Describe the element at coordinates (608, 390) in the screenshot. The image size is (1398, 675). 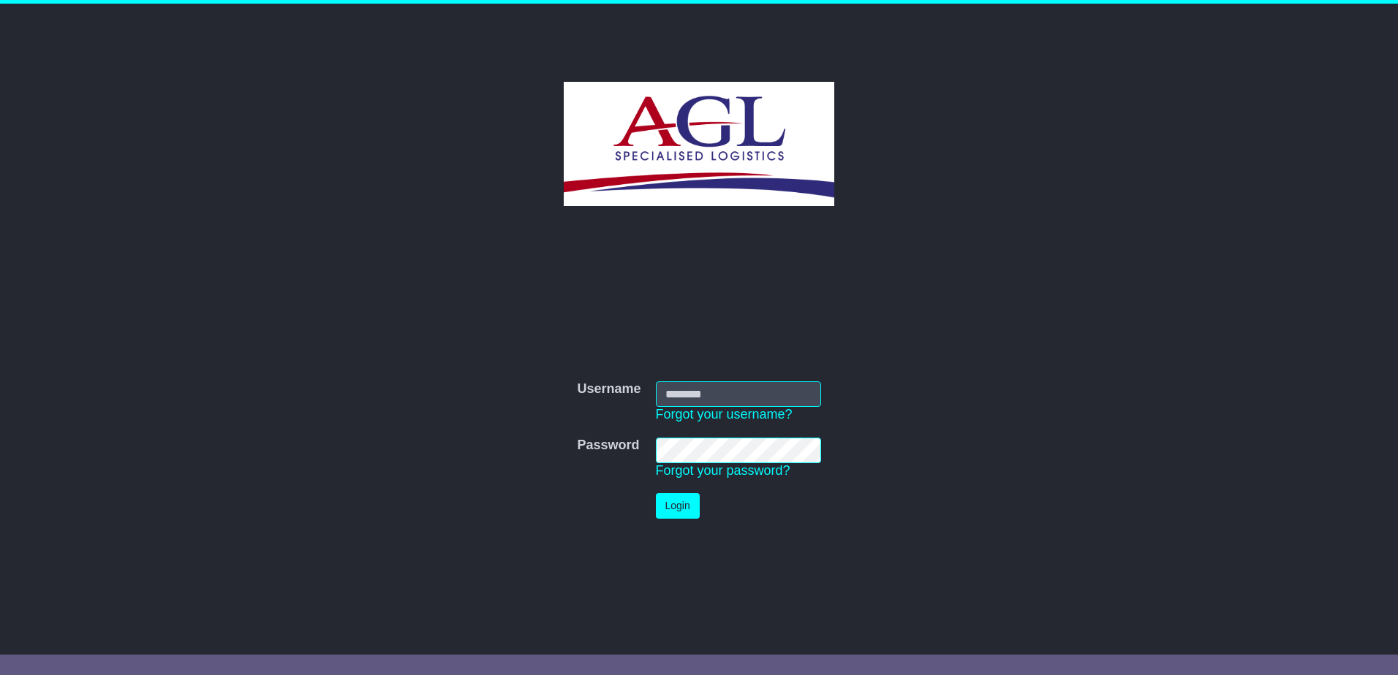
I see `label: Username` at that location.